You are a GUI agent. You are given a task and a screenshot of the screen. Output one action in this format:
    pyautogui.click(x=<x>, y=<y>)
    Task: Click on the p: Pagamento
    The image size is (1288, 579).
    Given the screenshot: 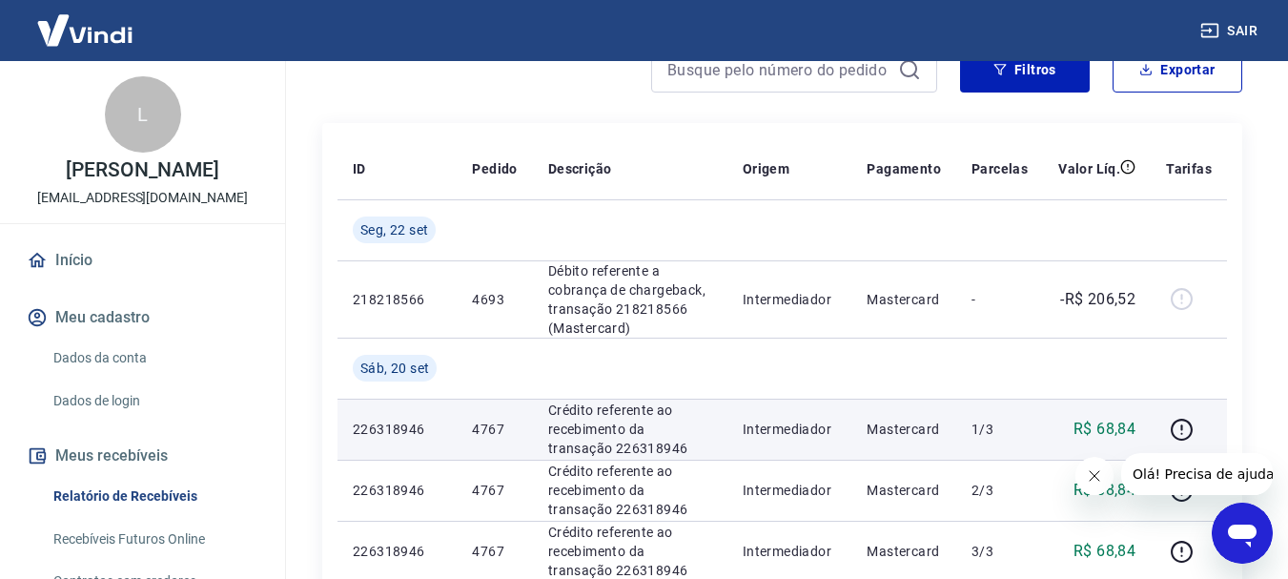 What is the action you would take?
    pyautogui.click(x=904, y=169)
    